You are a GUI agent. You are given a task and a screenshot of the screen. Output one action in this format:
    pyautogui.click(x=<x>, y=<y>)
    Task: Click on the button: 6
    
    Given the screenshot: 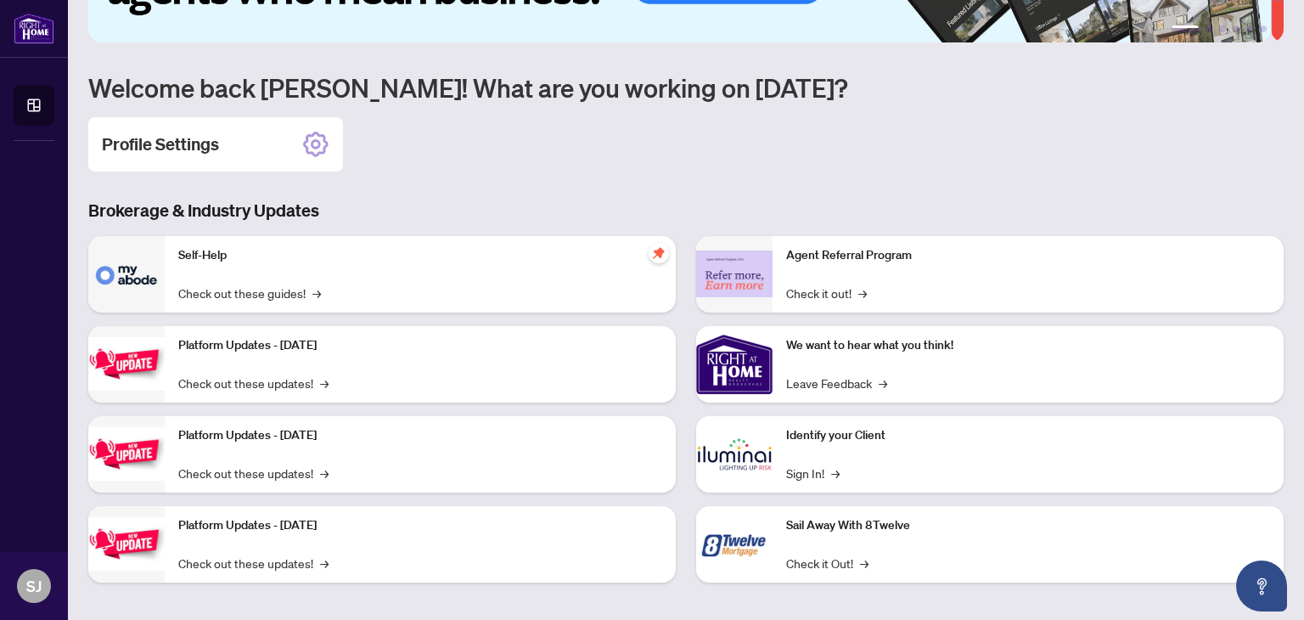 What is the action you would take?
    pyautogui.click(x=1264, y=29)
    